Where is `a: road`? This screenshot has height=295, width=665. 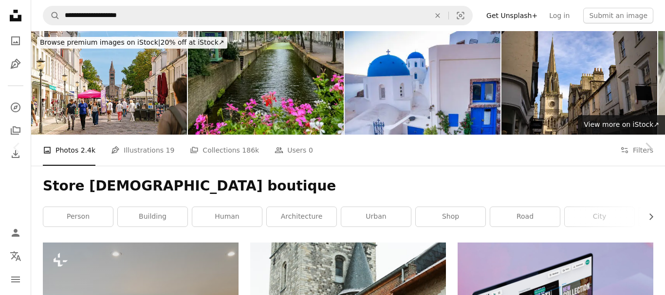
a: road is located at coordinates (525, 217).